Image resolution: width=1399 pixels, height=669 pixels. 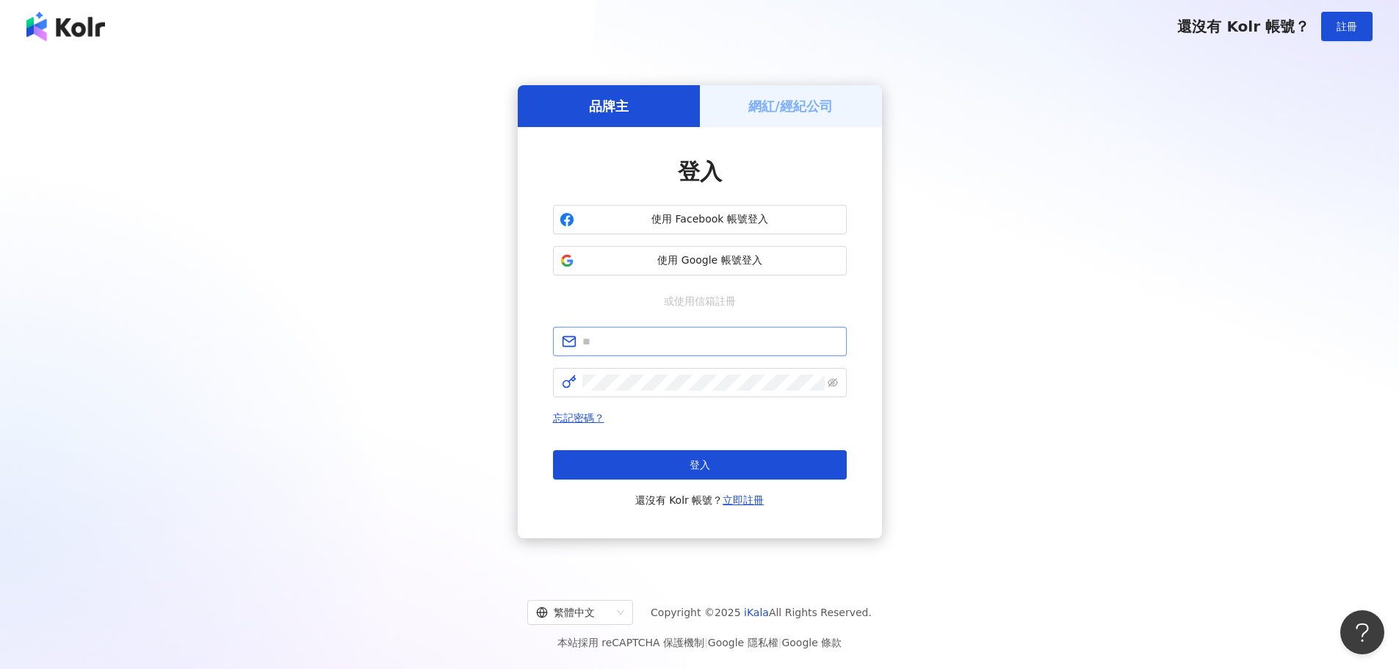 I want to click on button: 註冊, so click(x=1347, y=26).